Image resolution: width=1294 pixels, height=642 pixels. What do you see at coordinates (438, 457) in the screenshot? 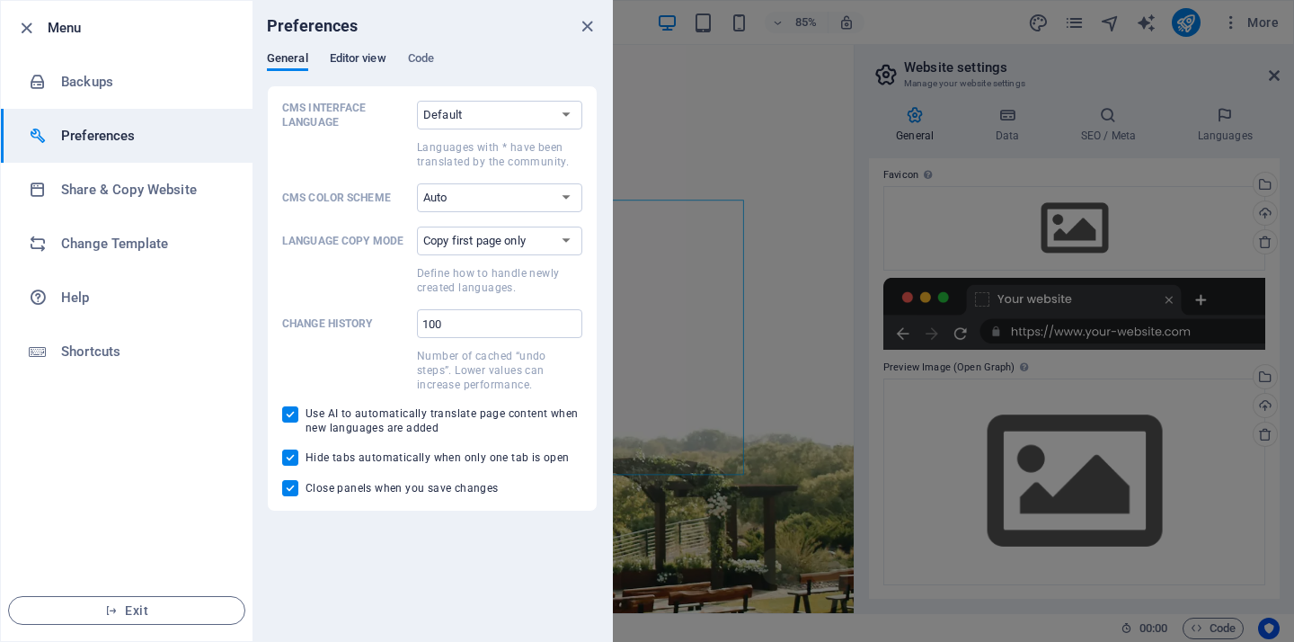
I see `span: Hide tabs automatically when only one tab is open` at bounding box center [438, 457].